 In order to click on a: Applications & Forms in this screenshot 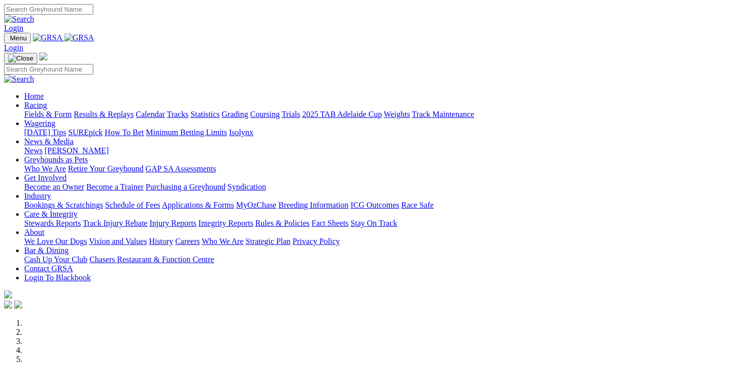, I will do `click(198, 205)`.